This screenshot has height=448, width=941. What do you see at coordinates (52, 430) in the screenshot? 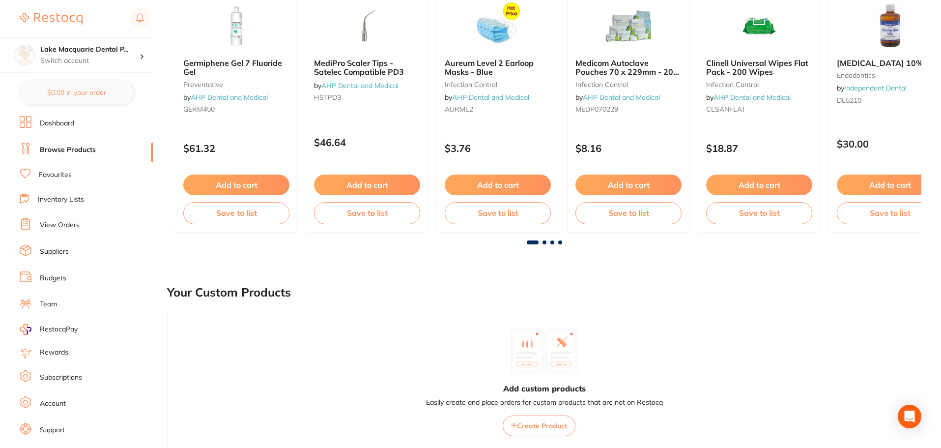
I see `a: Support` at bounding box center [52, 430].